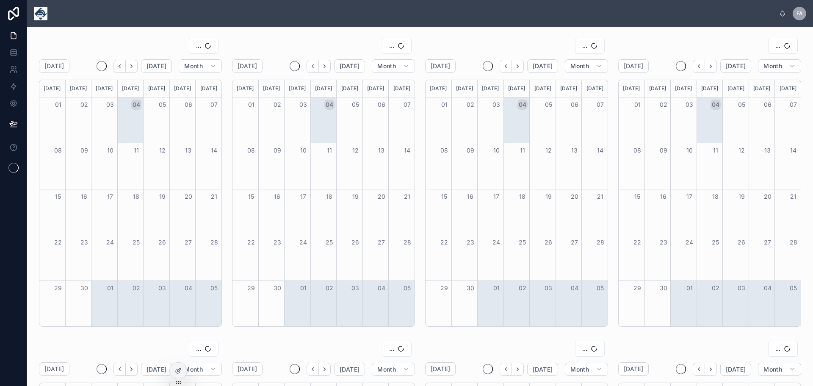 This screenshot has width=813, height=386. I want to click on button: 22, so click(251, 242).